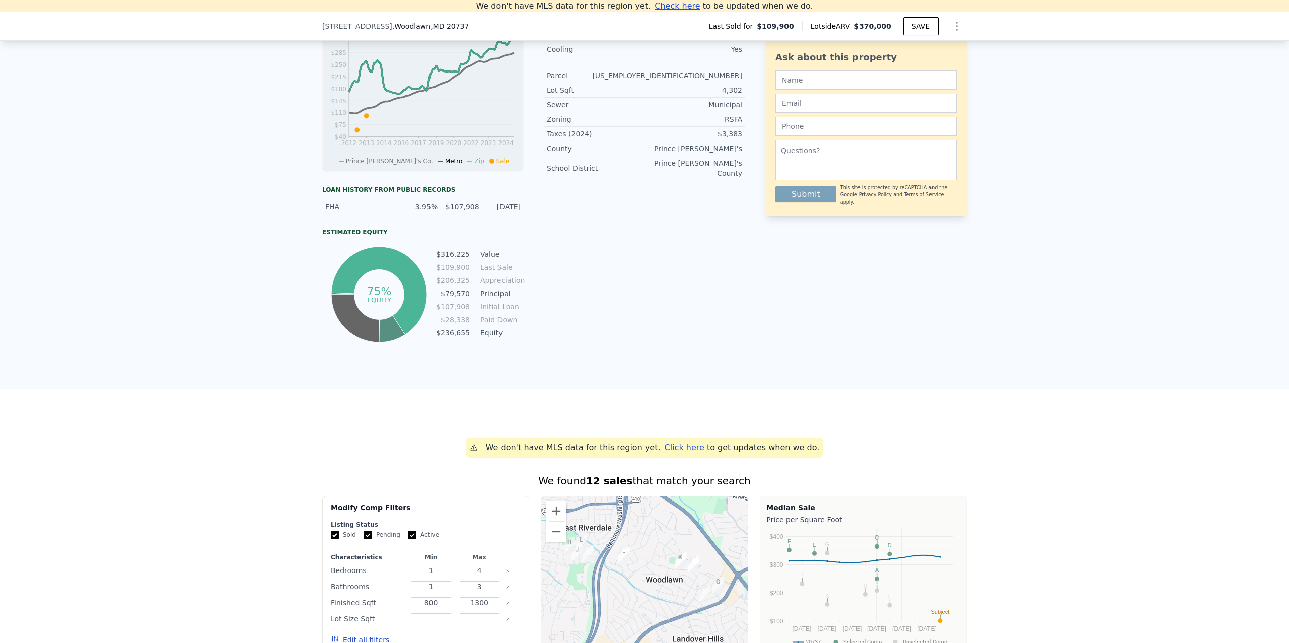 The width and height of the screenshot is (1289, 643). I want to click on td: Equity, so click(501, 333).